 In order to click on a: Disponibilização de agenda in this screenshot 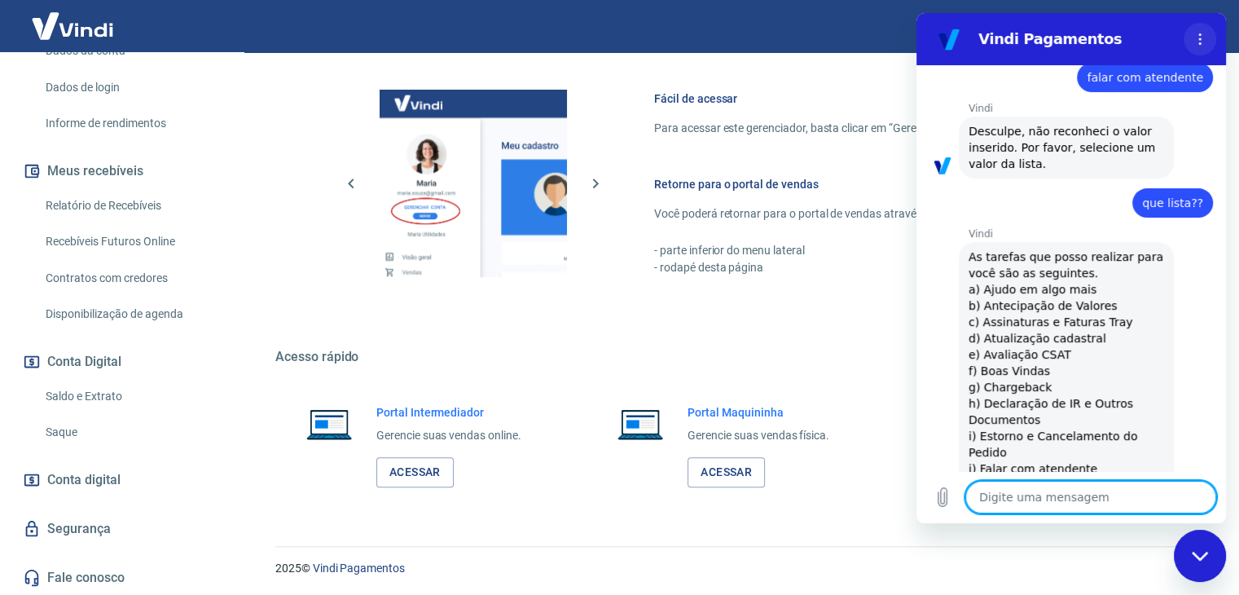, I will do `click(131, 314)`.